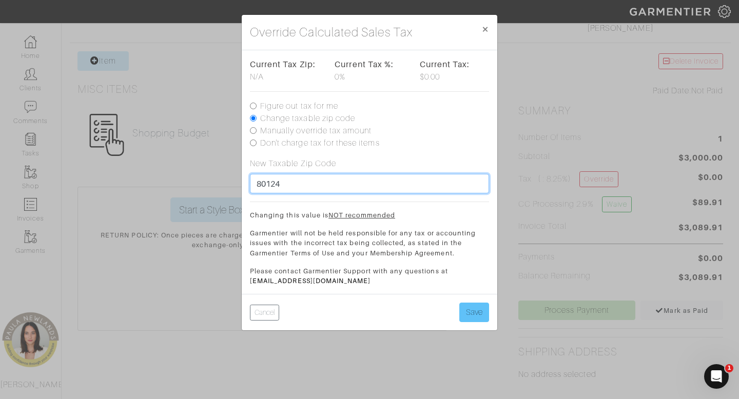  Describe the element at coordinates (331, 32) in the screenshot. I see `h4: Override Calculated Sales Tax` at that location.